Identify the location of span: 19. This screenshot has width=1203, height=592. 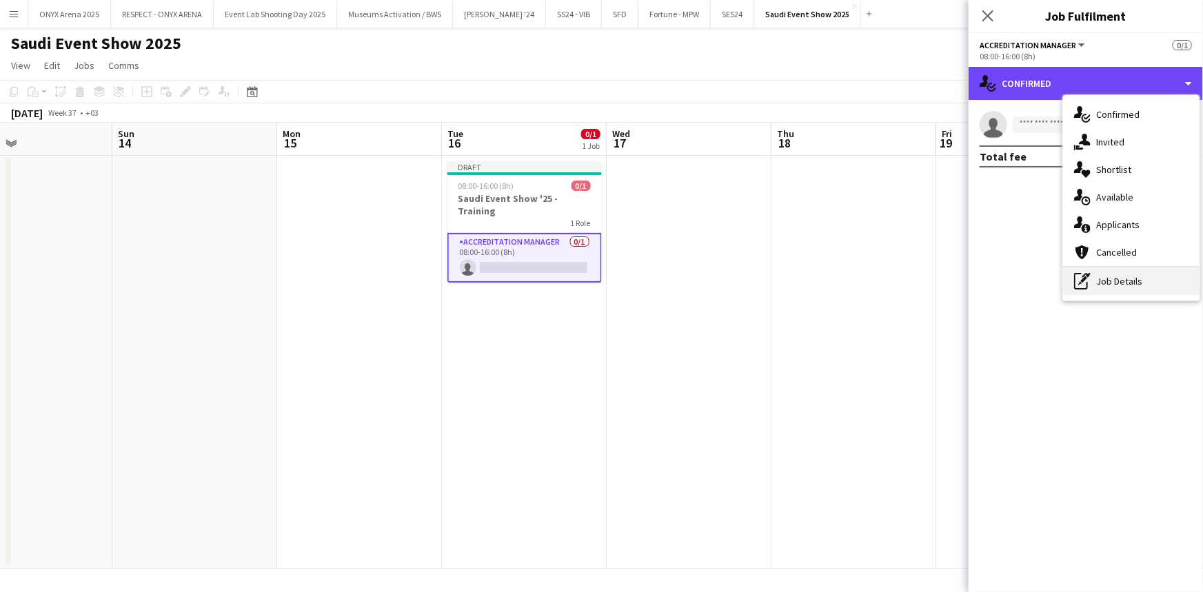
(946, 143).